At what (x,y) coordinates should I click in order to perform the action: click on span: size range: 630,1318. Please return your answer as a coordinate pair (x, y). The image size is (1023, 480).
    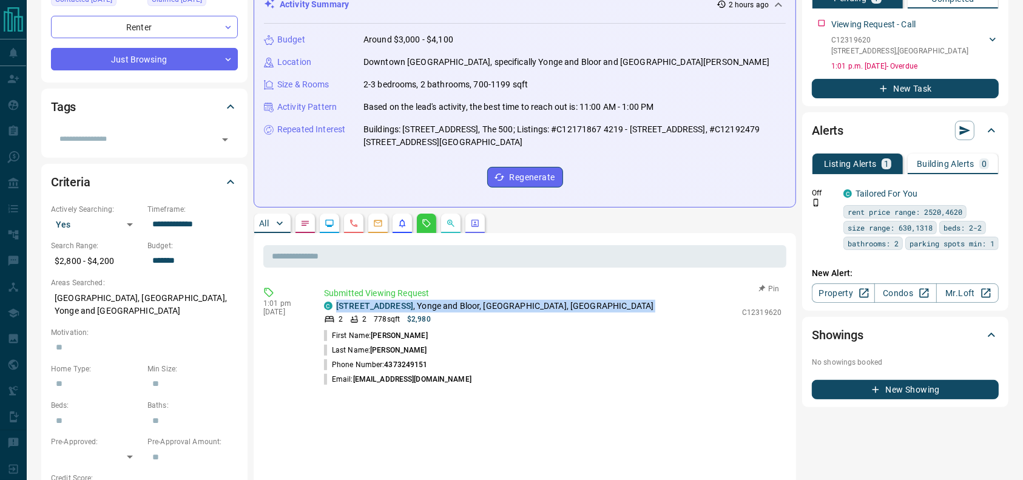
    Looking at the image, I should click on (890, 228).